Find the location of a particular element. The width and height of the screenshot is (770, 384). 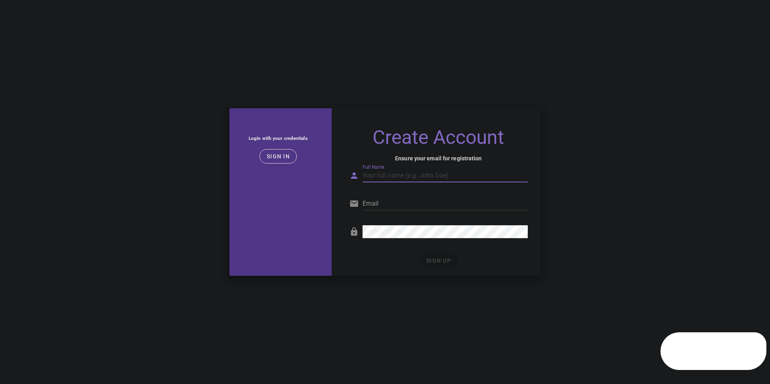

label: Full Name is located at coordinates (373, 167).